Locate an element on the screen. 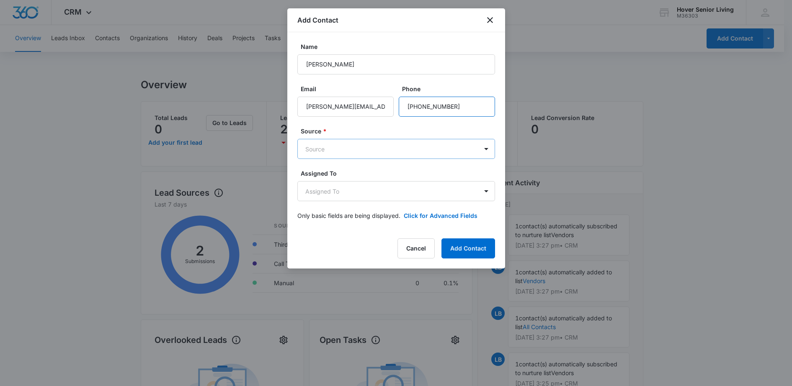  label: Email is located at coordinates (349, 89).